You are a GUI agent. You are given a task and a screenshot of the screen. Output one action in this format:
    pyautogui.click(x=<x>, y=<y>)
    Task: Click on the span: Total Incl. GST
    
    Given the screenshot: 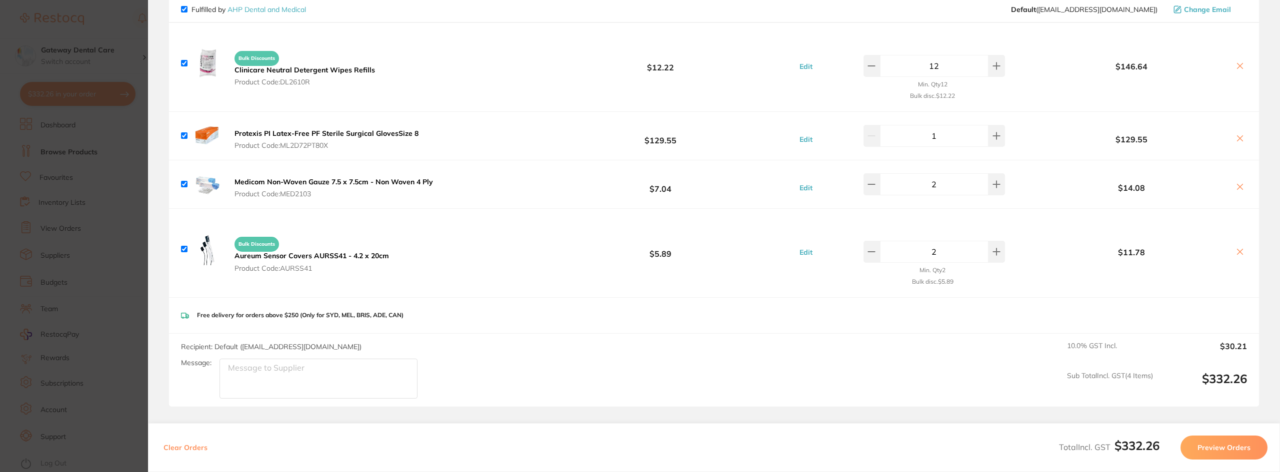 What is the action you would take?
    pyautogui.click(x=1109, y=447)
    